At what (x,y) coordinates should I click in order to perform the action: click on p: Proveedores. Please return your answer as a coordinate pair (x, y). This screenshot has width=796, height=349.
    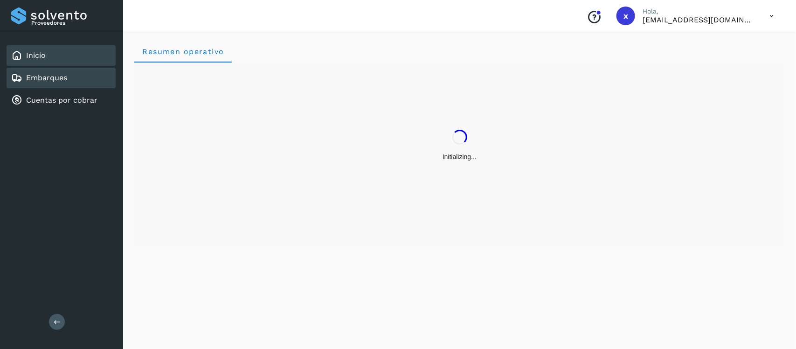
    Looking at the image, I should click on (71, 23).